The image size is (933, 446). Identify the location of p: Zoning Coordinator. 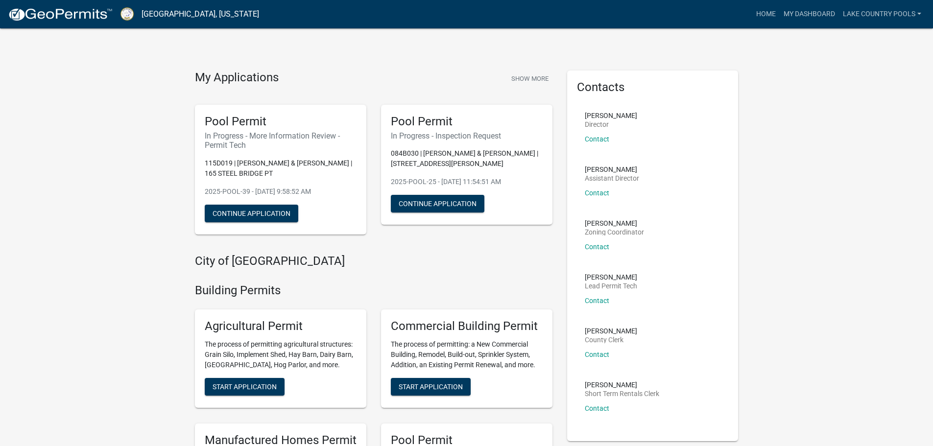
(614, 232).